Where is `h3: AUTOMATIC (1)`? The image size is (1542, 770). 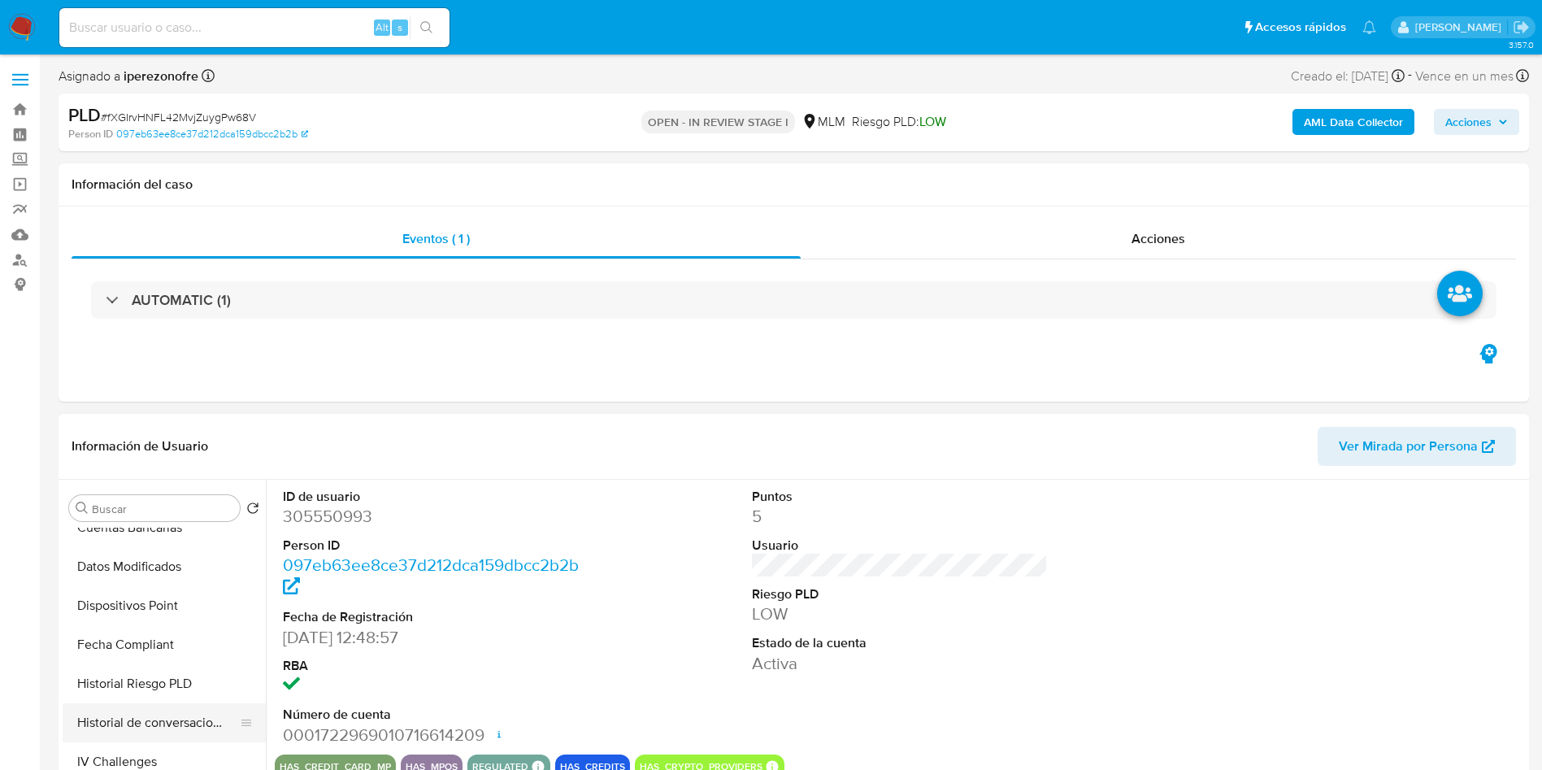 h3: AUTOMATIC (1) is located at coordinates (181, 300).